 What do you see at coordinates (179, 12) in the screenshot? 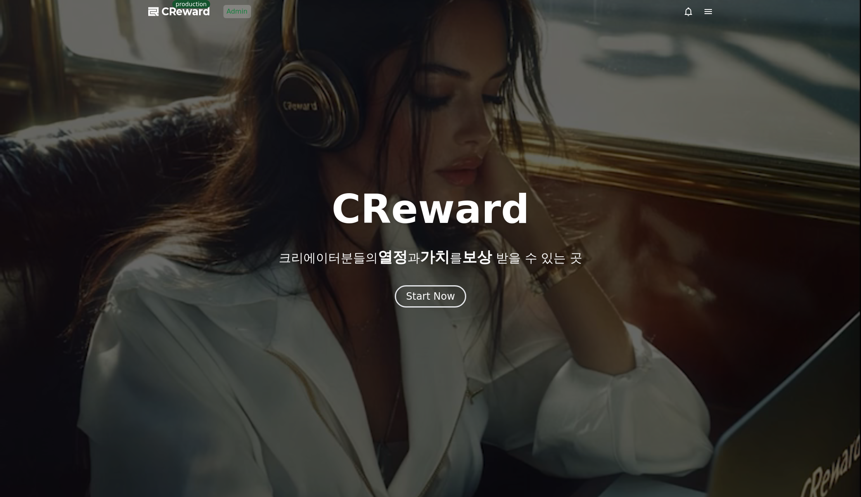
I see `a: CReward` at bounding box center [179, 12].